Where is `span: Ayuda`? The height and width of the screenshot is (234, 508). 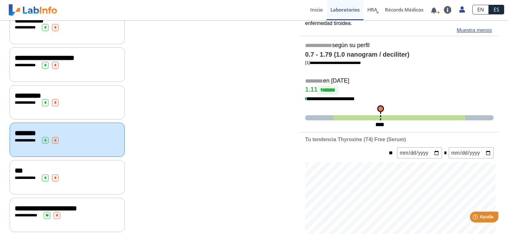
span: Ayuda is located at coordinates (36, 8).